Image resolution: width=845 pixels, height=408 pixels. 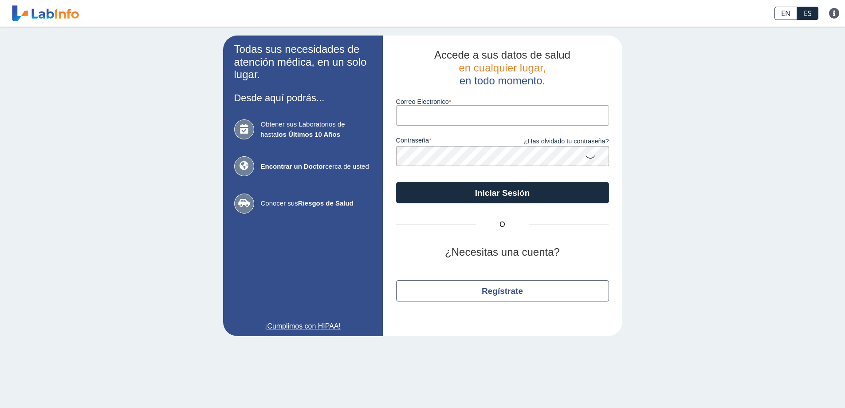 I want to click on a: ES, so click(x=808, y=13).